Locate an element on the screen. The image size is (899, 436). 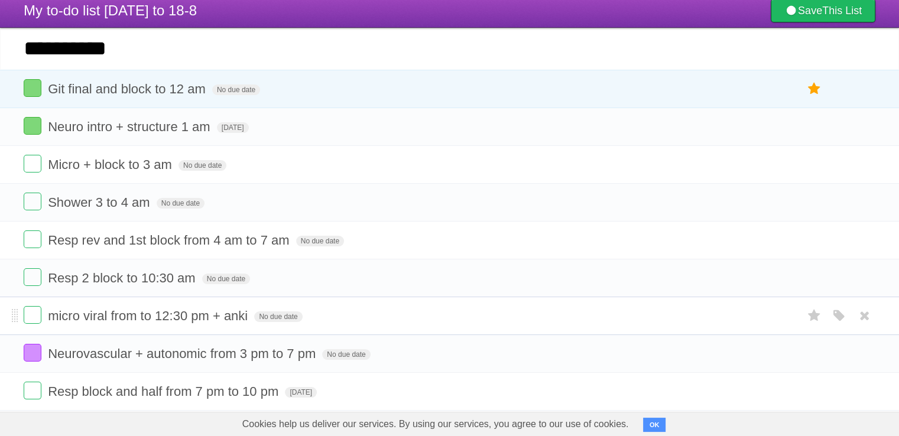
span: Shower 3 to 4 am is located at coordinates (100, 202).